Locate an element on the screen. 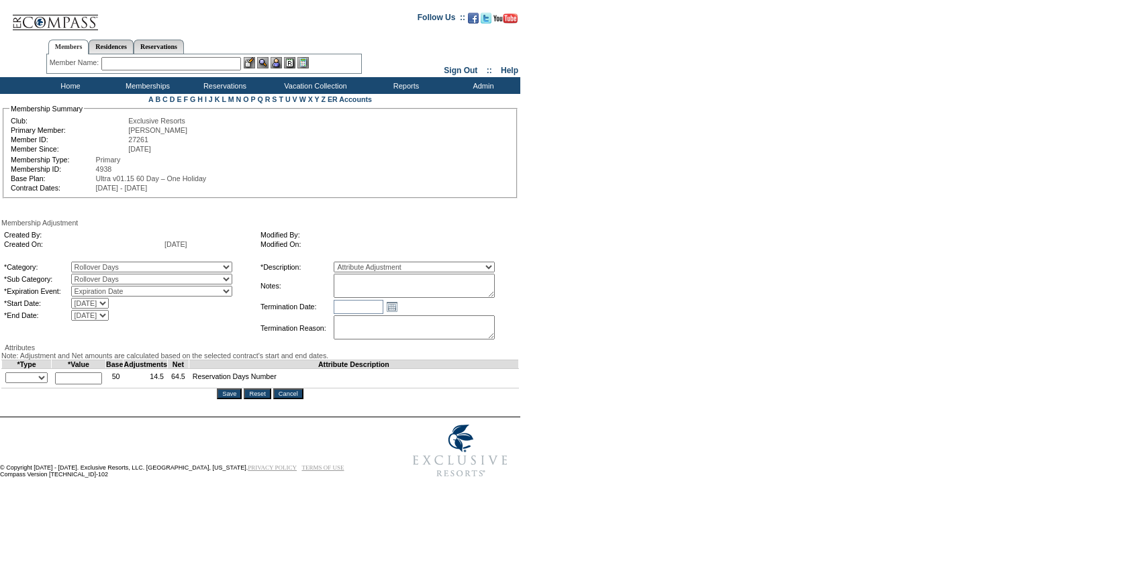 Image resolution: width=1148 pixels, height=587 pixels. img: Reservations is located at coordinates (289, 62).